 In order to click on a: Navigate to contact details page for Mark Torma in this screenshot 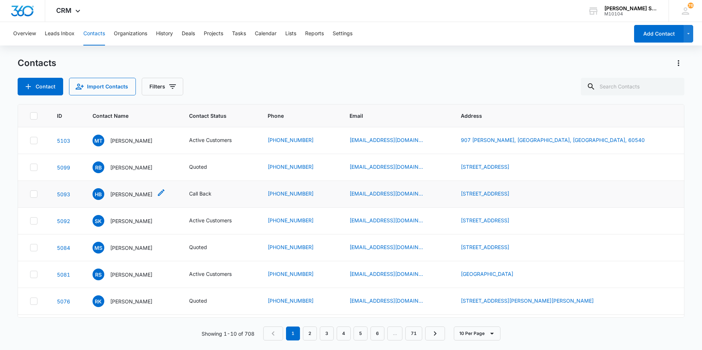, I will do `click(64, 141)`.